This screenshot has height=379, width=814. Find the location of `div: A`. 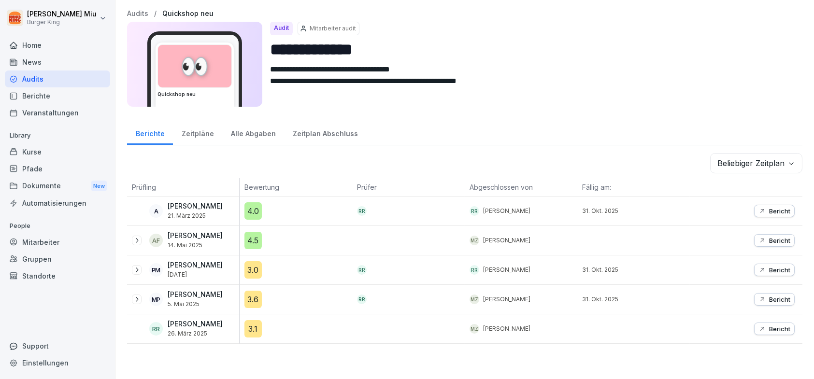

div: A is located at coordinates (156, 211).